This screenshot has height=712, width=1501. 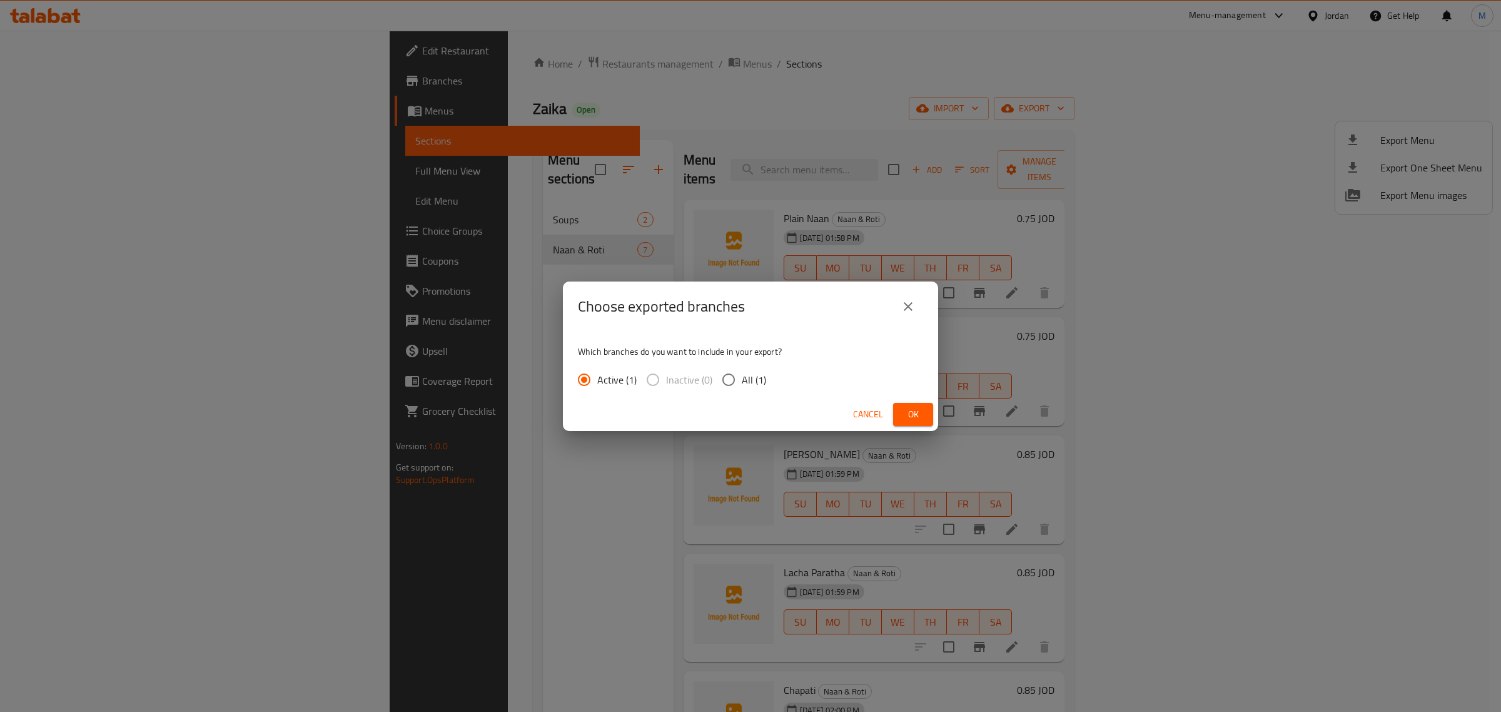 What do you see at coordinates (751, 352) in the screenshot?
I see `p: Which branches do you want to include in your export?` at bounding box center [751, 352].